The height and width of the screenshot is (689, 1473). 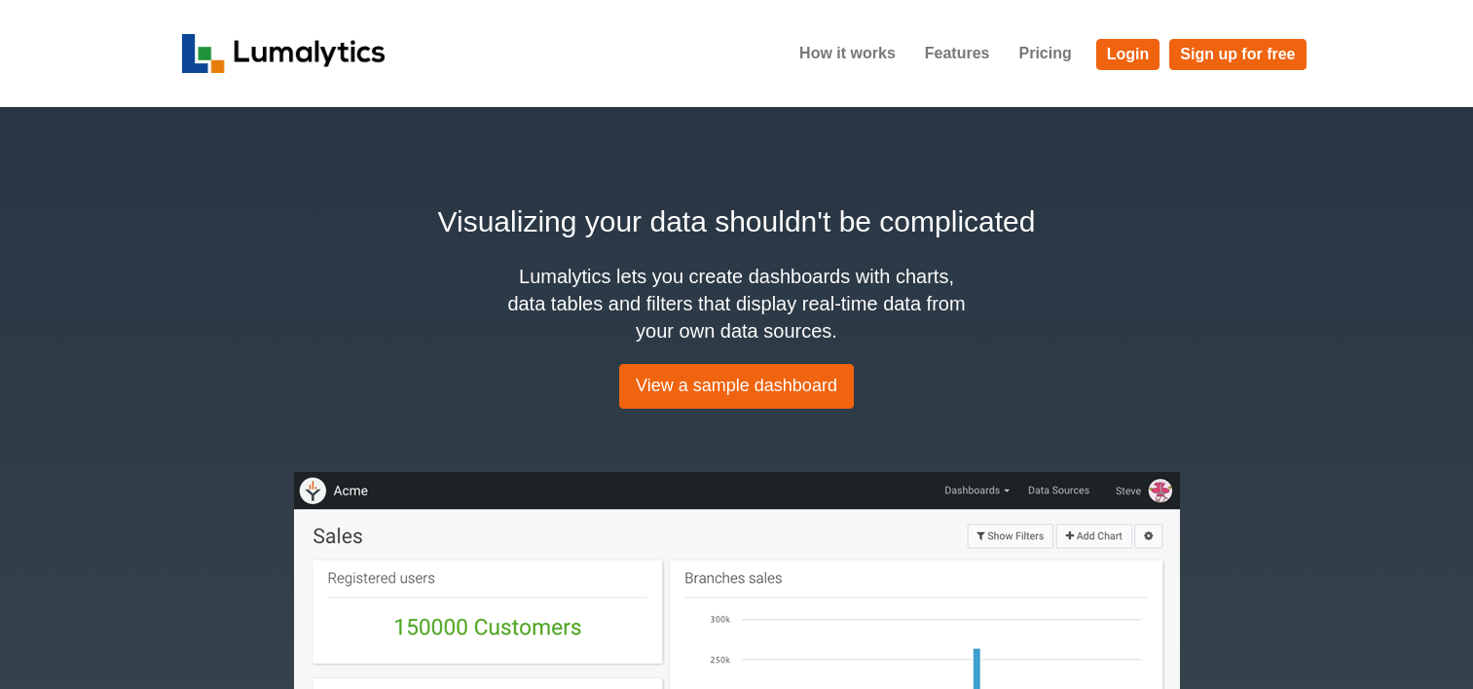 What do you see at coordinates (1045, 54) in the screenshot?
I see `a: Pricing` at bounding box center [1045, 54].